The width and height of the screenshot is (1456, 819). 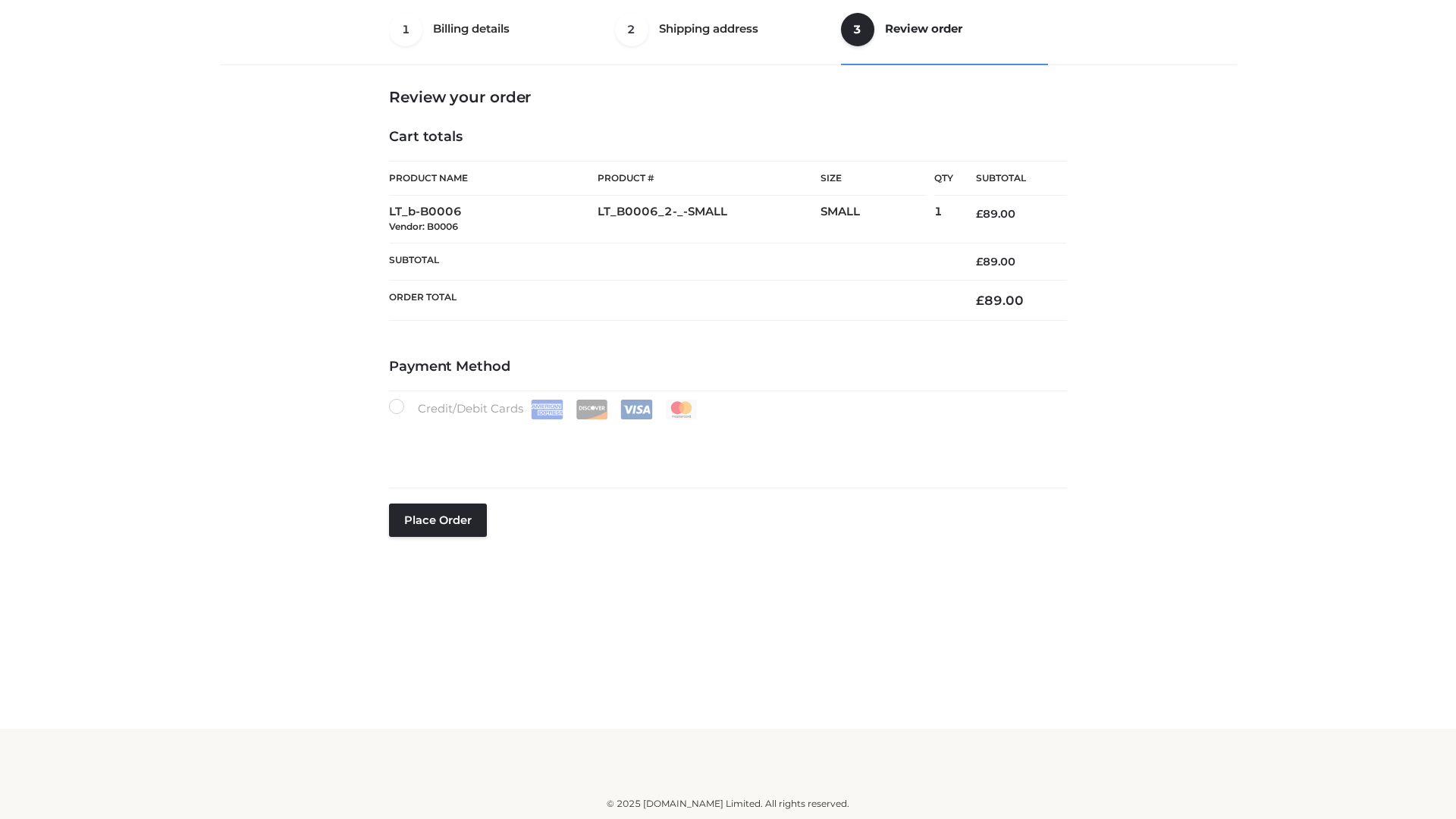 What do you see at coordinates (709, 178) in the screenshot?
I see `th: Product #` at bounding box center [709, 178].